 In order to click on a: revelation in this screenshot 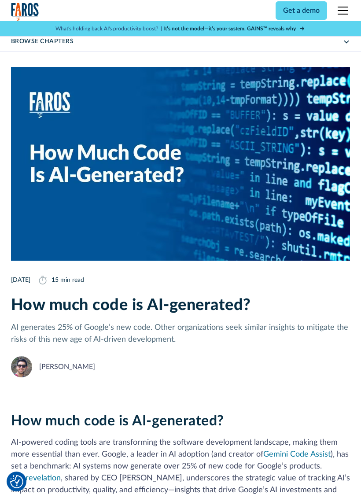, I will do `click(43, 478)`.